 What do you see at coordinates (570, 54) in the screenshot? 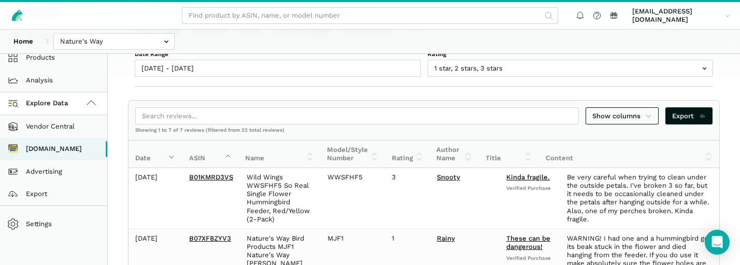
I see `label: Rating` at bounding box center [570, 54].